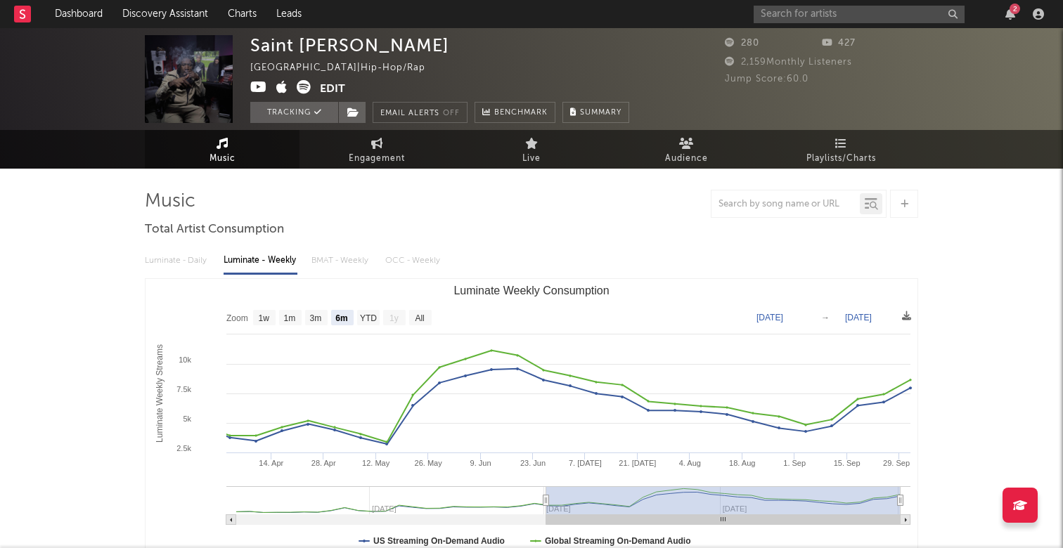  What do you see at coordinates (847, 463) in the screenshot?
I see `text: 15. Sep` at bounding box center [847, 463].